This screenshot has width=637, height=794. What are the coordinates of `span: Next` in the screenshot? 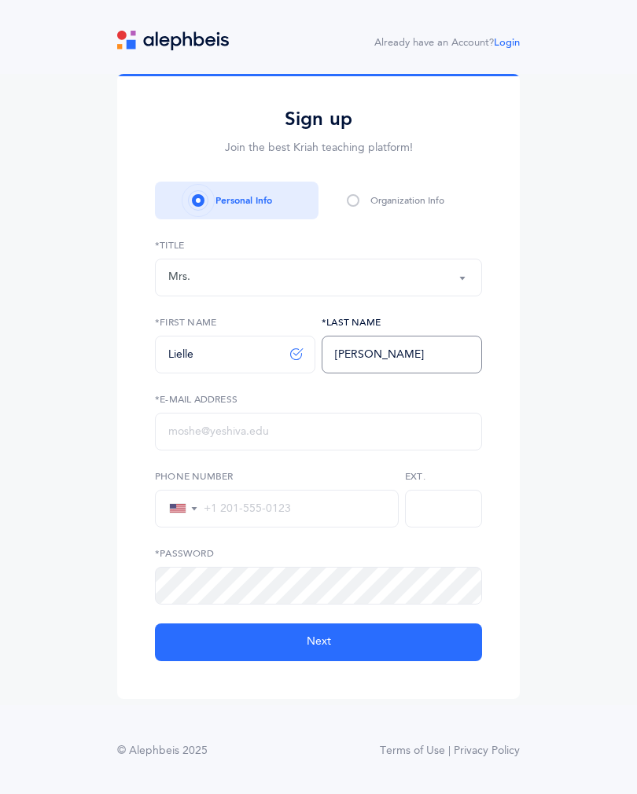 It's located at (318, 642).